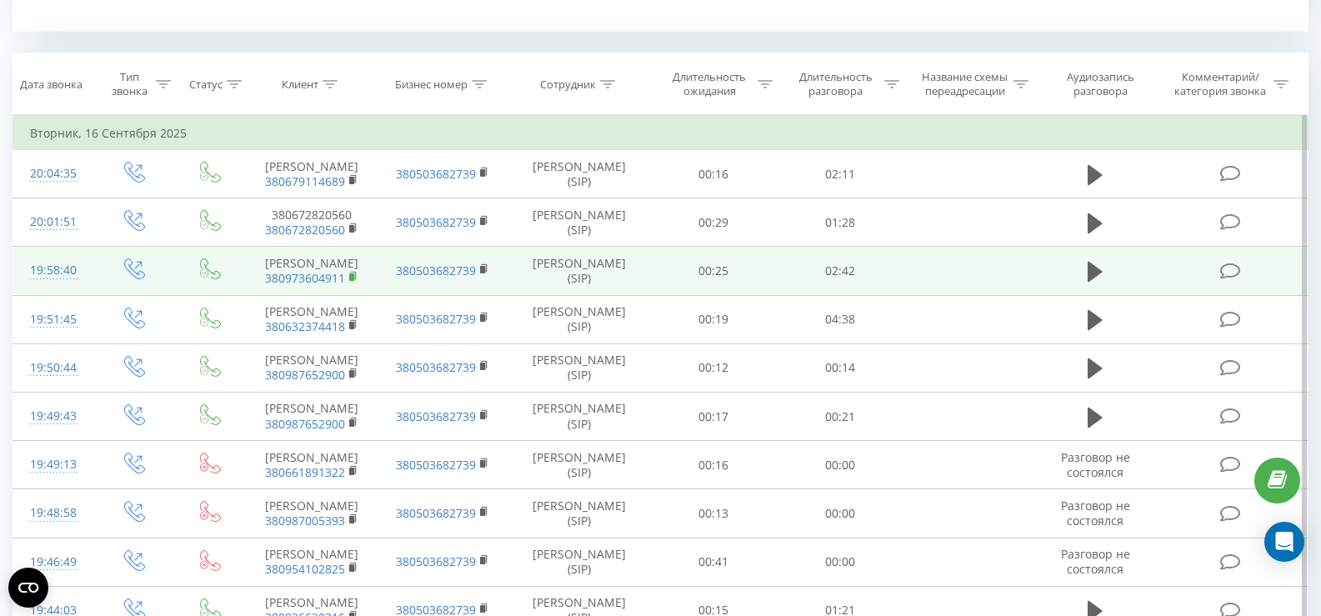 This screenshot has width=1321, height=616. What do you see at coordinates (53, 173) in the screenshot?
I see `div: 20:04:35` at bounding box center [53, 173].